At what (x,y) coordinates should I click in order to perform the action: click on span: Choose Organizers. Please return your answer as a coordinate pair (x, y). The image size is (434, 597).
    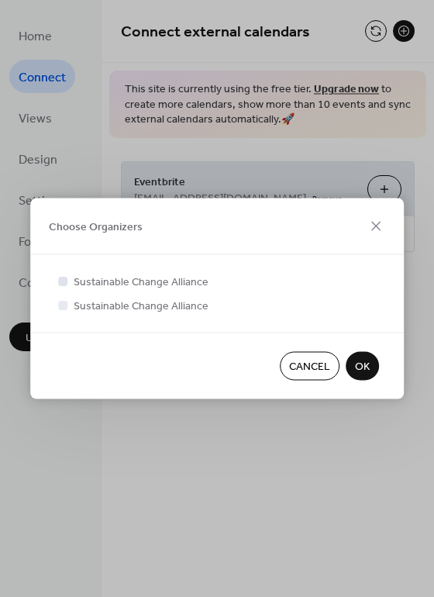
    Looking at the image, I should click on (95, 227).